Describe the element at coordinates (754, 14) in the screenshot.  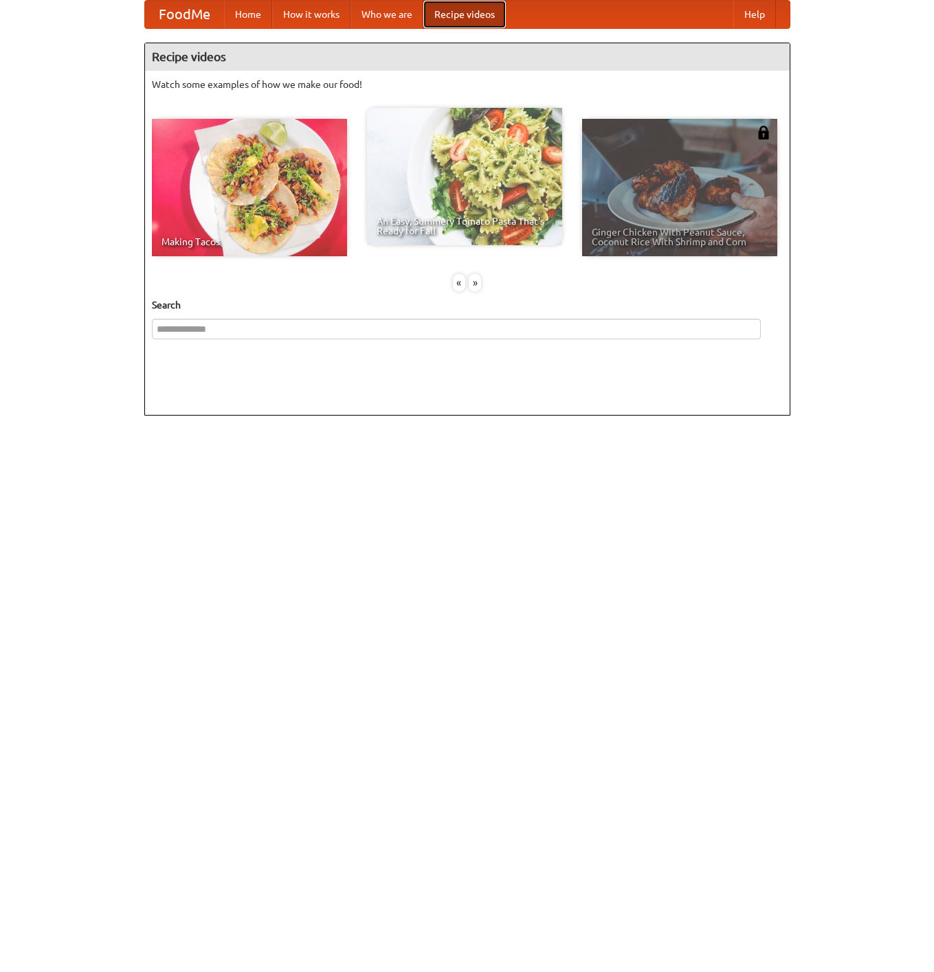
I see `a: Help` at that location.